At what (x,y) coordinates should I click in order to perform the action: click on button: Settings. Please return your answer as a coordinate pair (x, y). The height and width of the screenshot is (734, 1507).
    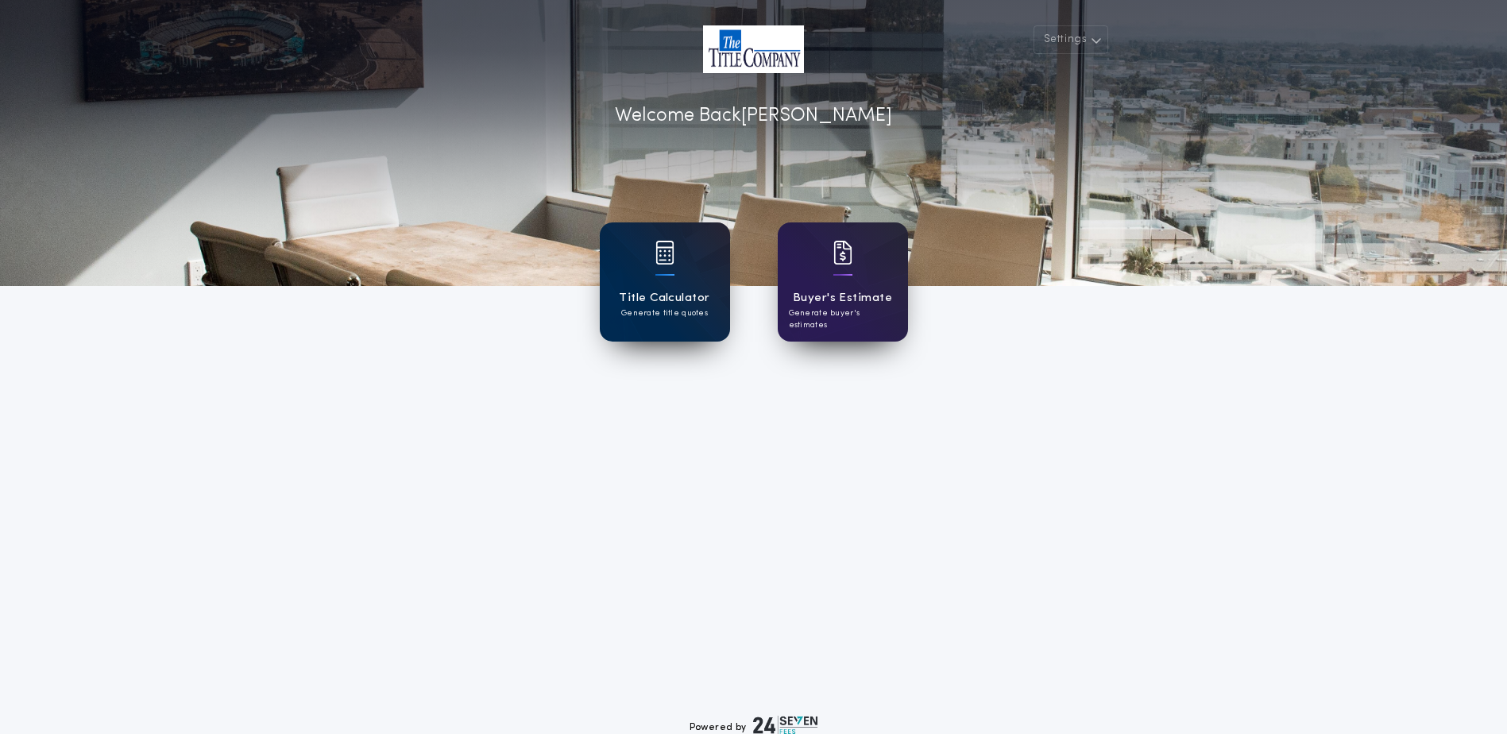
    Looking at the image, I should click on (1071, 40).